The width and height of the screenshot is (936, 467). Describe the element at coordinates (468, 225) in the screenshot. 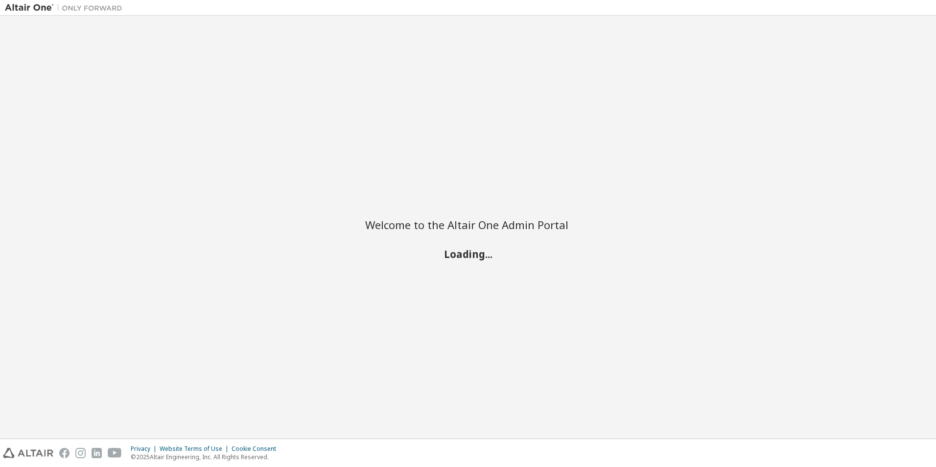

I see `h2: Welcome to the Altair One Admin Portal` at that location.